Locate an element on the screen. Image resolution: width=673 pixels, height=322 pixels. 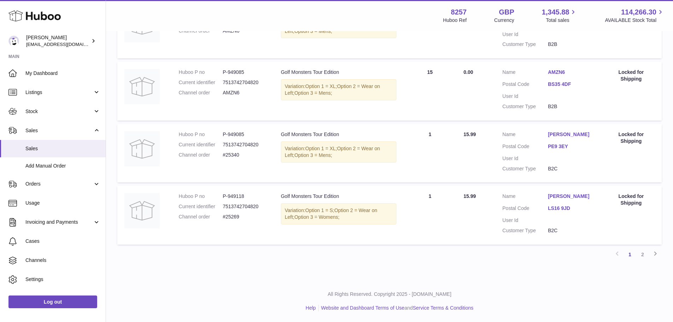
a: PE9 3EY is located at coordinates (570, 146).